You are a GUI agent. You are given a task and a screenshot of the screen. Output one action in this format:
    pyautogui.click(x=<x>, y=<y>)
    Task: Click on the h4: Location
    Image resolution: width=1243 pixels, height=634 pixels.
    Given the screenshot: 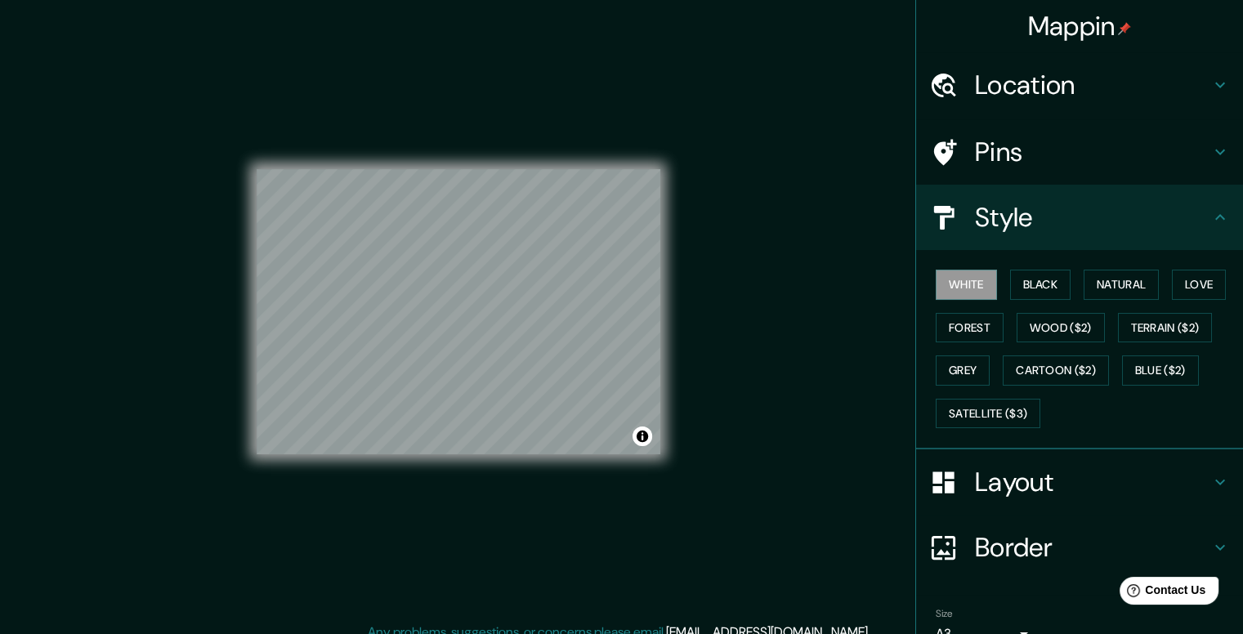 What is the action you would take?
    pyautogui.click(x=1092, y=85)
    